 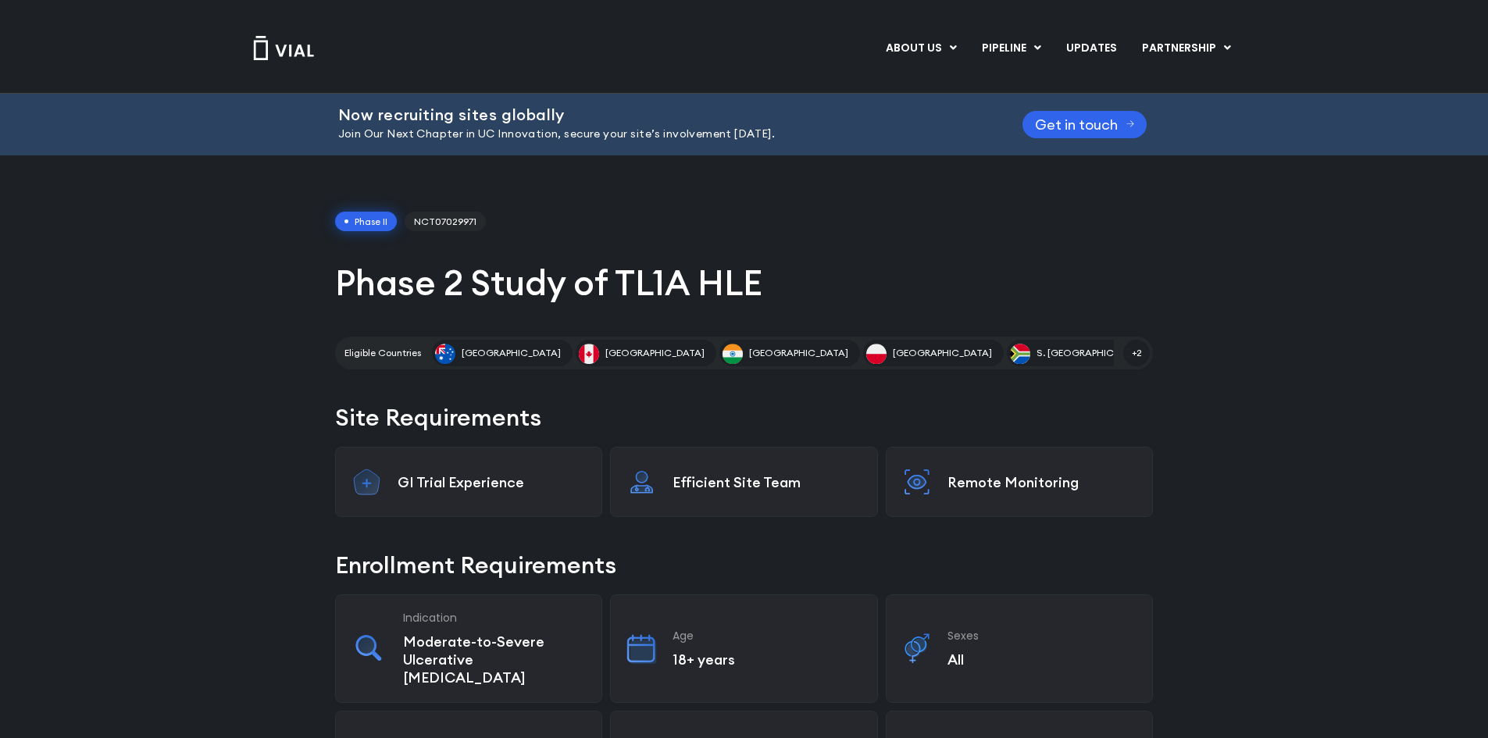 What do you see at coordinates (661, 115) in the screenshot?
I see `h2: Now recruiting sites globally` at bounding box center [661, 115].